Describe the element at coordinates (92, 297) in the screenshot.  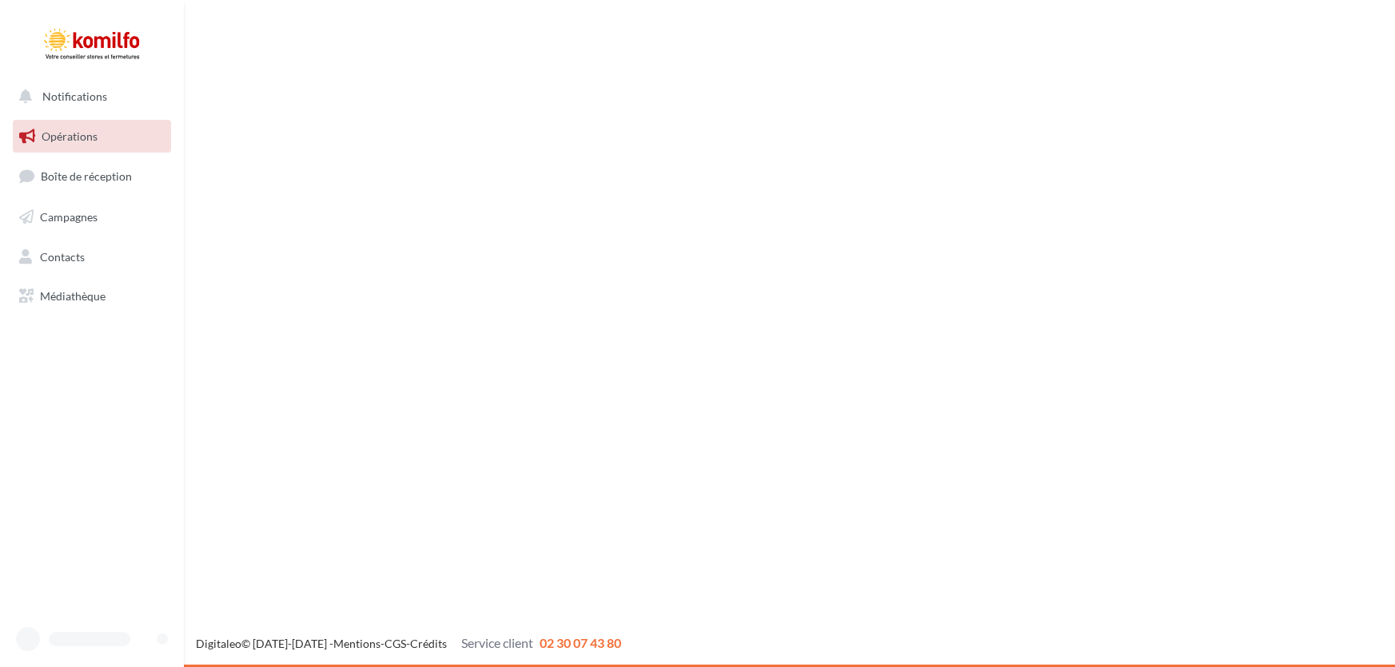
I see `a: Médiathèque` at that location.